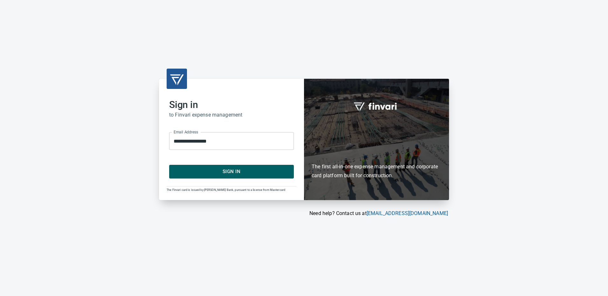  Describe the element at coordinates (376, 106) in the screenshot. I see `img: fullword_logo_white.png` at that location.